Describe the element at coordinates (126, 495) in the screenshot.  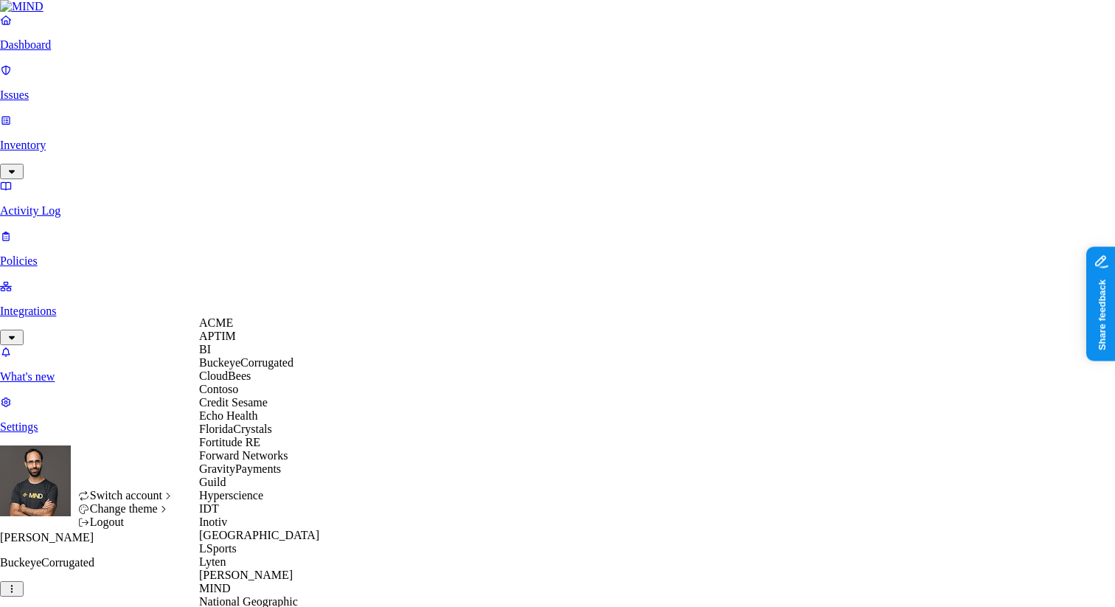
I see `span: Switch account` at that location.